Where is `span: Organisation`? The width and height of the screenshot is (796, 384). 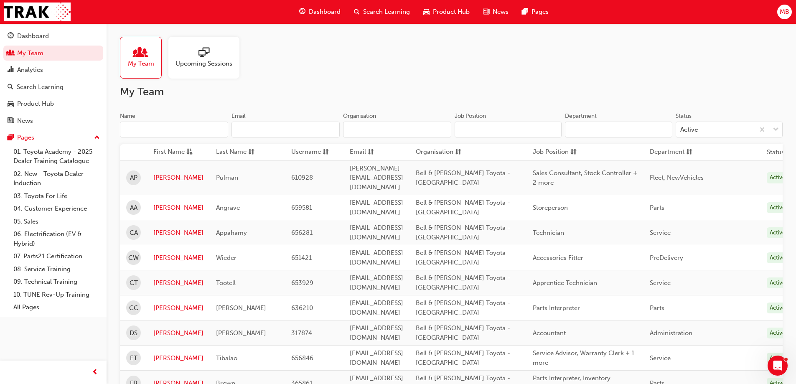
span: Organisation is located at coordinates (434, 152).